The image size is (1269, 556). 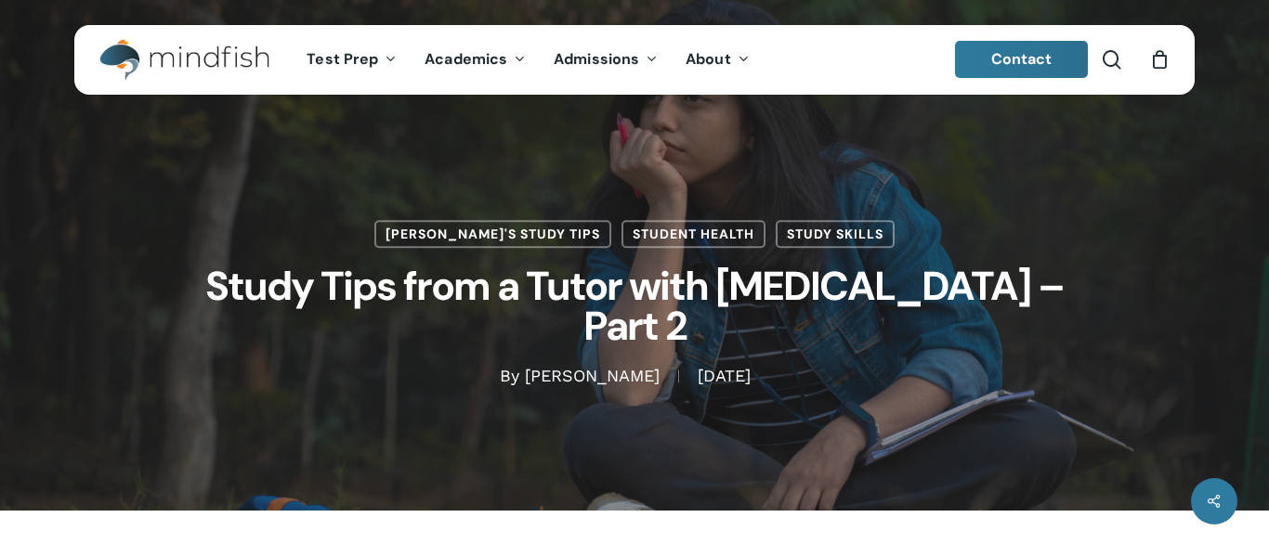 I want to click on a: Study Skills, so click(x=835, y=234).